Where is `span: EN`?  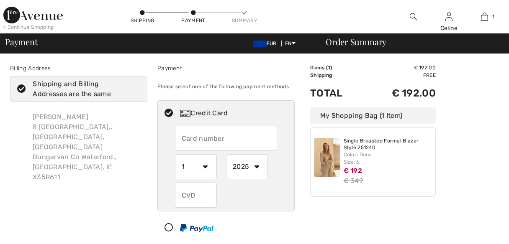
span: EN is located at coordinates (290, 43).